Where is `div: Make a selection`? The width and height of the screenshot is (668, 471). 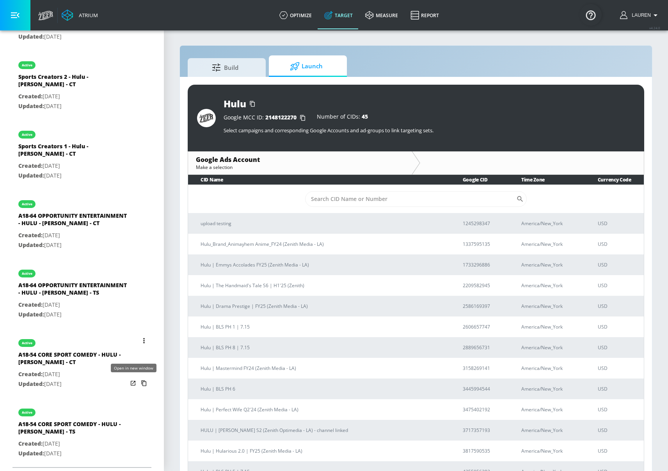
div: Make a selection is located at coordinates (299, 167).